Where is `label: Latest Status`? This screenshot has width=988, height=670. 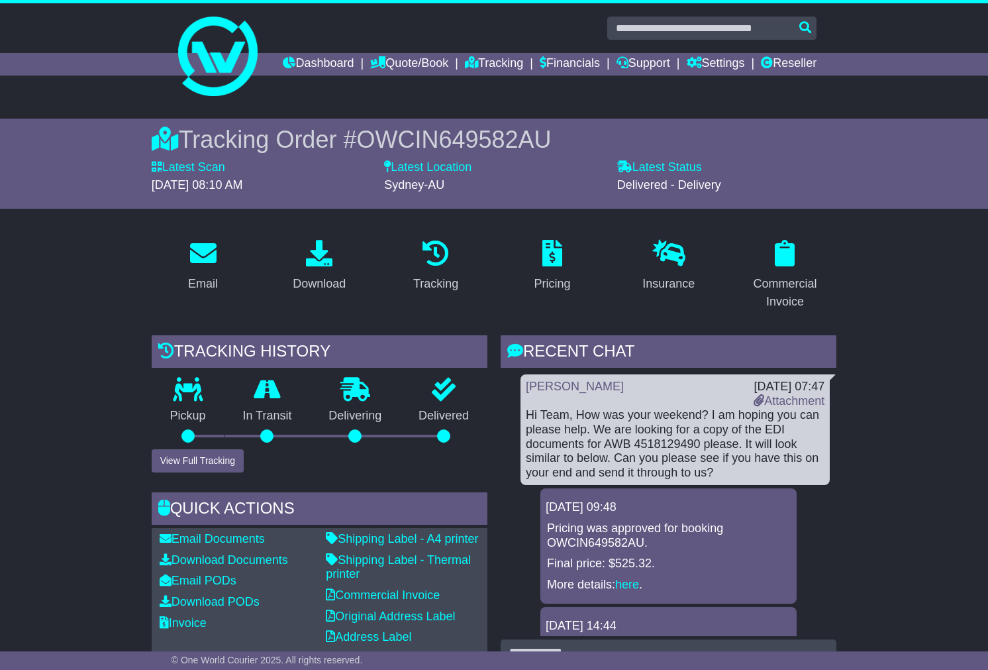
label: Latest Status is located at coordinates (660, 168).